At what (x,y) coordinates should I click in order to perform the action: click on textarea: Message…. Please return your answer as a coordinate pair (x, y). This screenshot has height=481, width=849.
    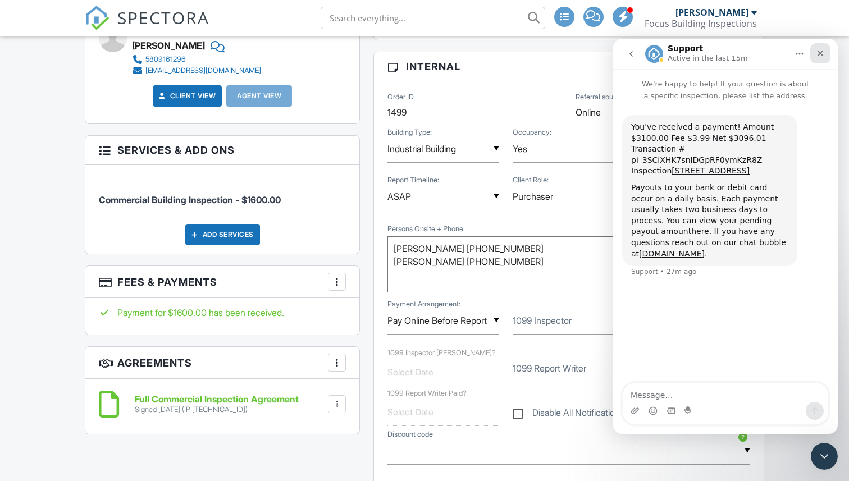
    Looking at the image, I should click on (112, 354).